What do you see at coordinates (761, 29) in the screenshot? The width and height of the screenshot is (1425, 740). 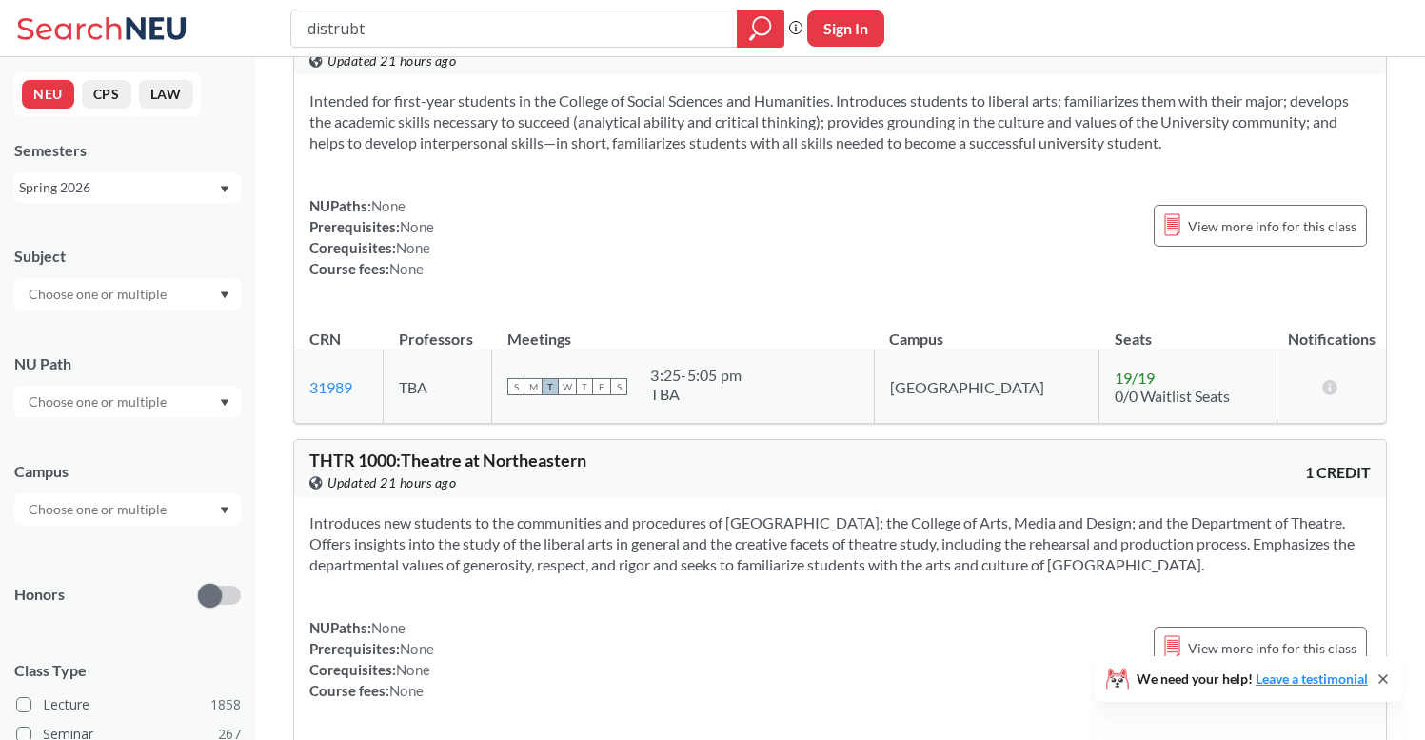 I see `svg: magnifying glass` at bounding box center [761, 29].